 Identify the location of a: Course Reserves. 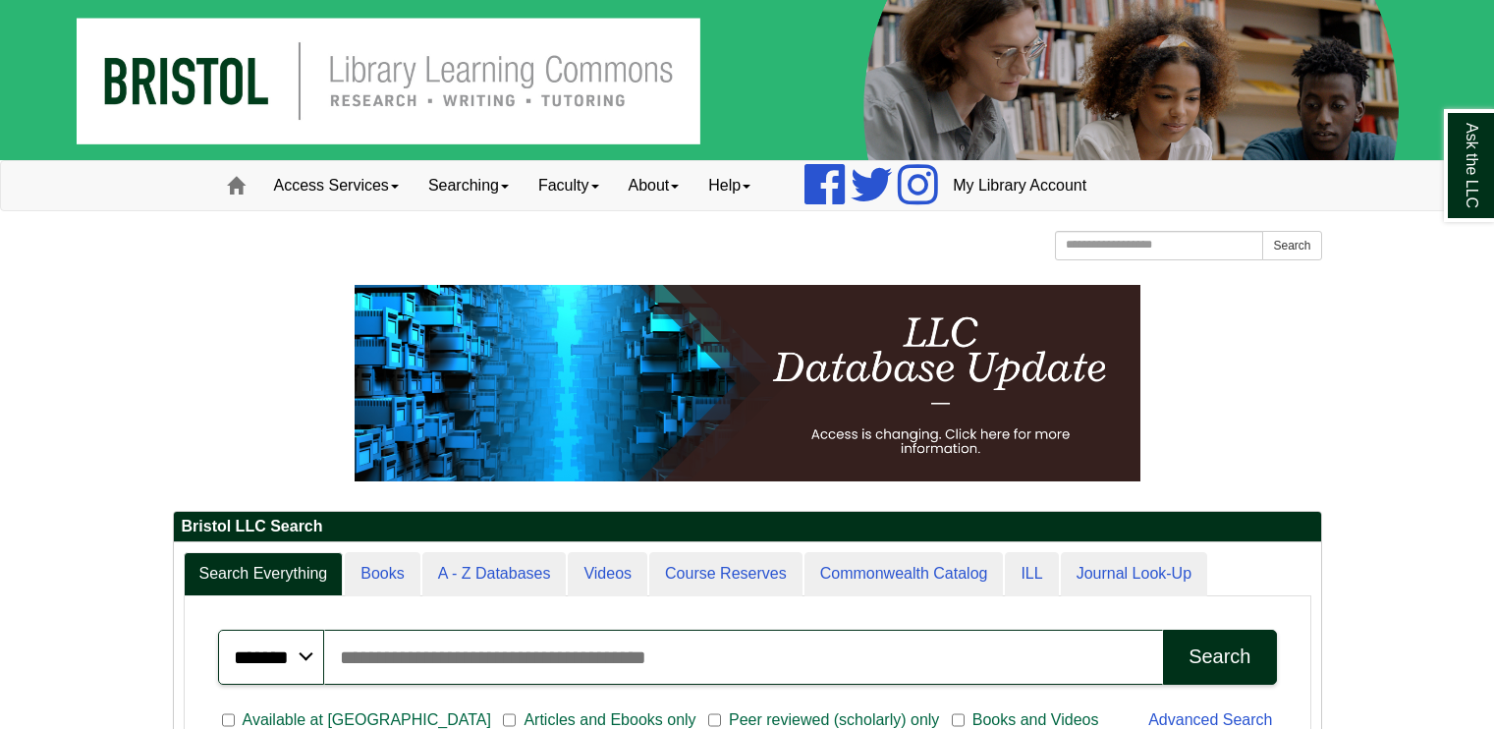
(726, 574).